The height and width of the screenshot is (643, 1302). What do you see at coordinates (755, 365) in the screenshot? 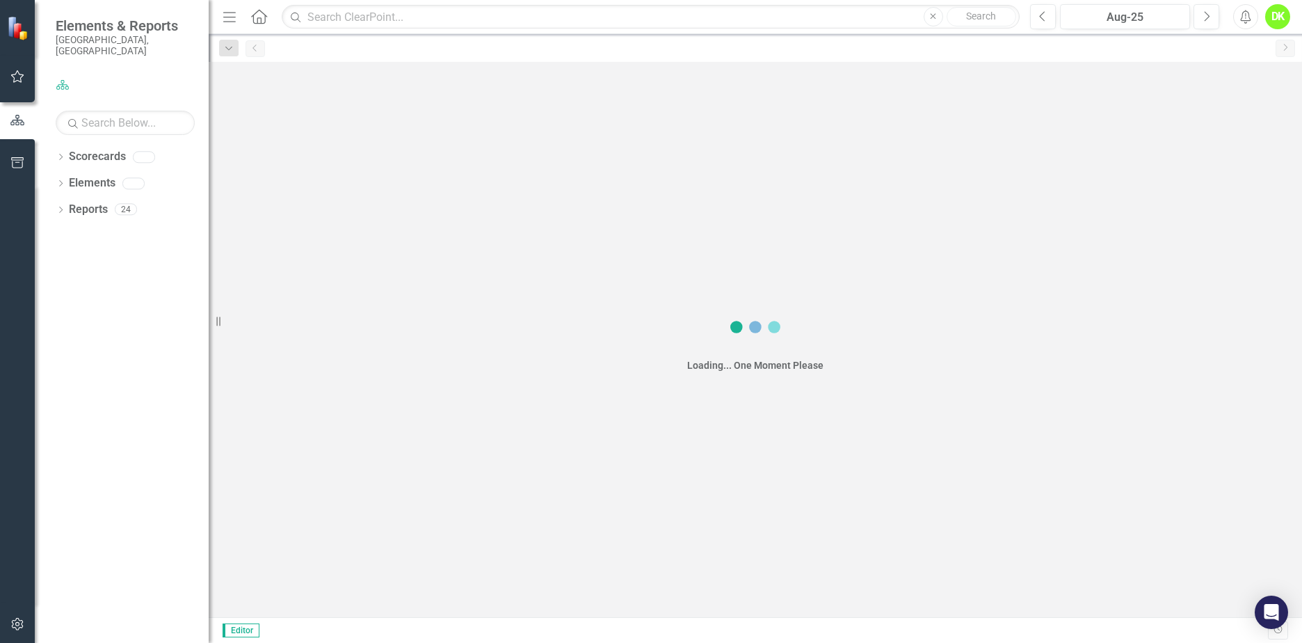
I see `div: Loading... One Moment Please` at bounding box center [755, 365].